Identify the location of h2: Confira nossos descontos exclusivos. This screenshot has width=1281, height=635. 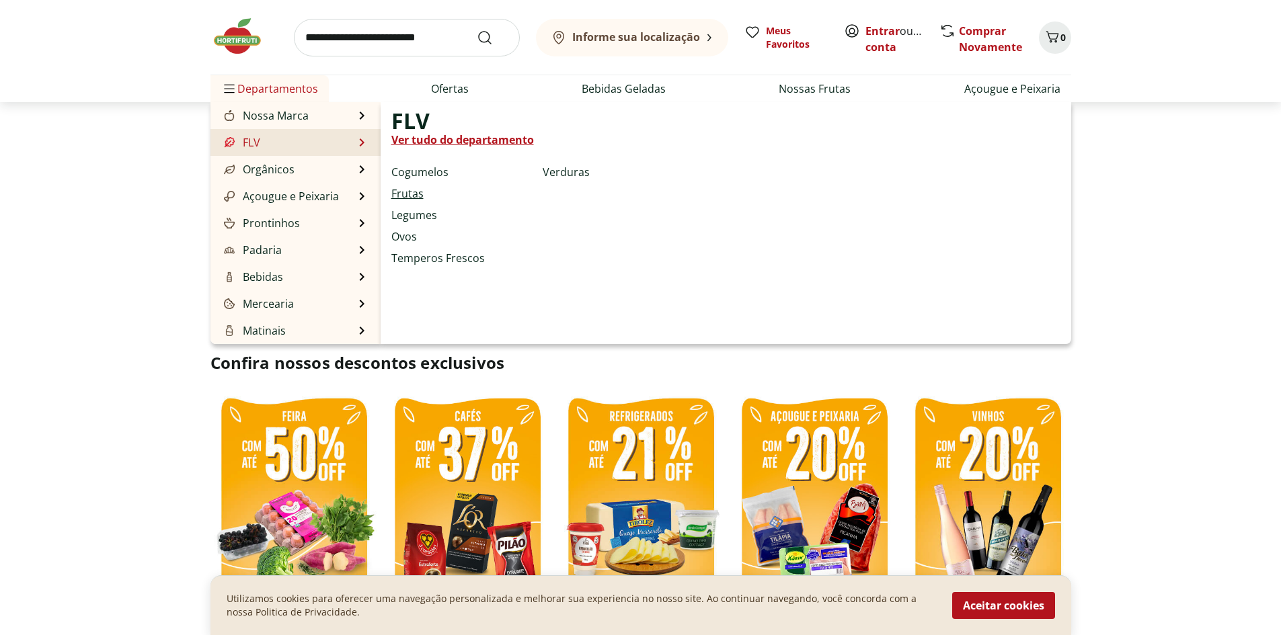
(641, 363).